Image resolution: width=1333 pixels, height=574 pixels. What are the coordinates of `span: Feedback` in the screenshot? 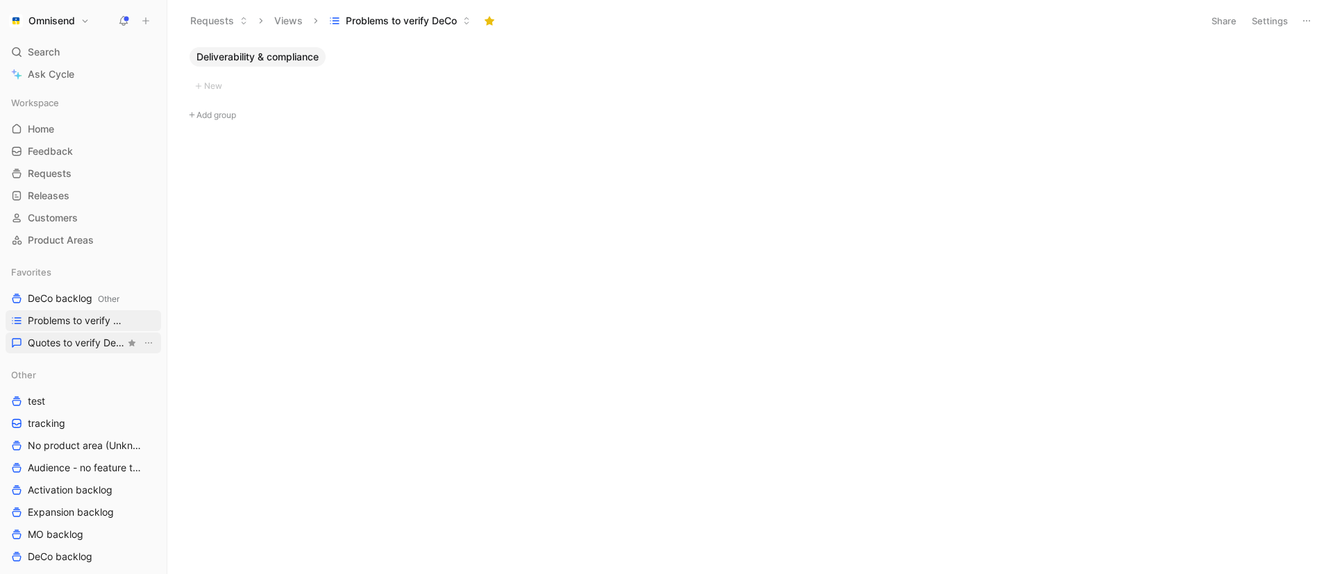 It's located at (50, 151).